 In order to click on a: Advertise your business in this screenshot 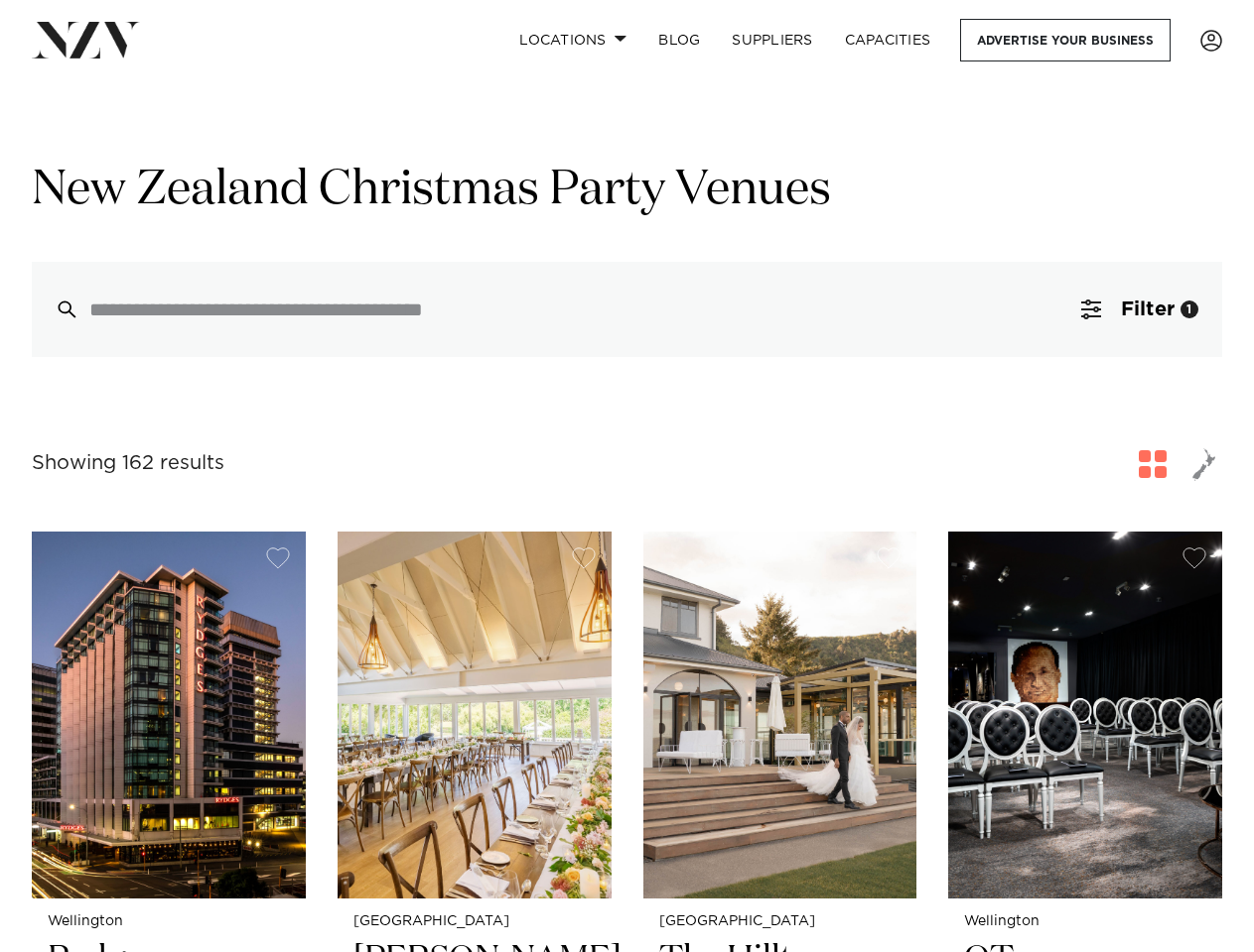, I will do `click(1065, 40)`.